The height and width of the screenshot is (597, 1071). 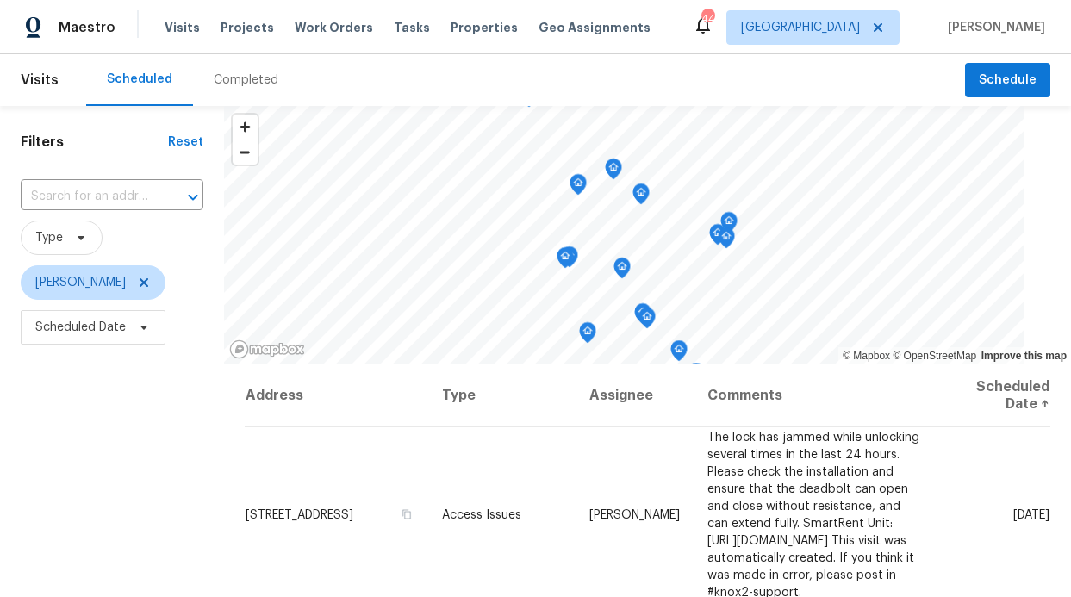 What do you see at coordinates (49, 238) in the screenshot?
I see `span: Type` at bounding box center [49, 238].